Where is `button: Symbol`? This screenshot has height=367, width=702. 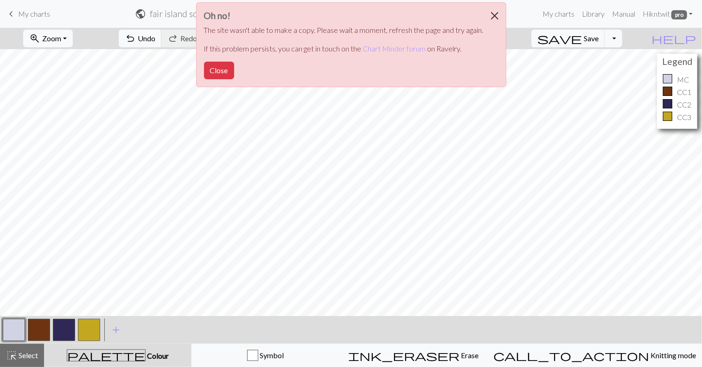 button: Symbol is located at coordinates (265, 356).